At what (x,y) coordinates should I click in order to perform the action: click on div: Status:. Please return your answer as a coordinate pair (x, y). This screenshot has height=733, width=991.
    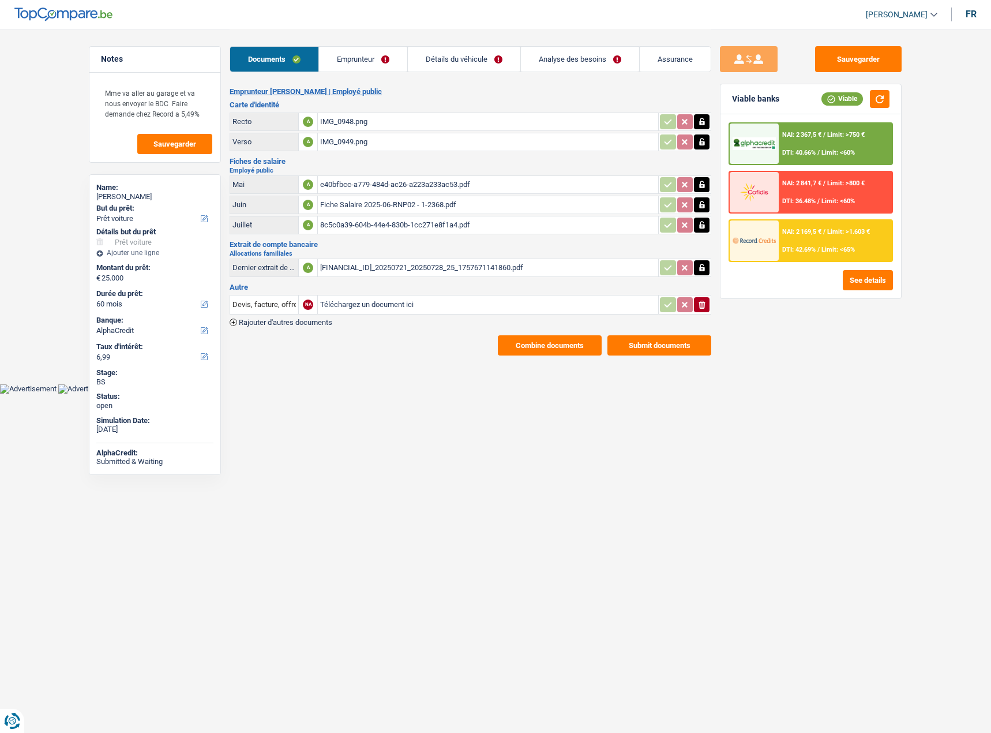
    Looking at the image, I should click on (155, 396).